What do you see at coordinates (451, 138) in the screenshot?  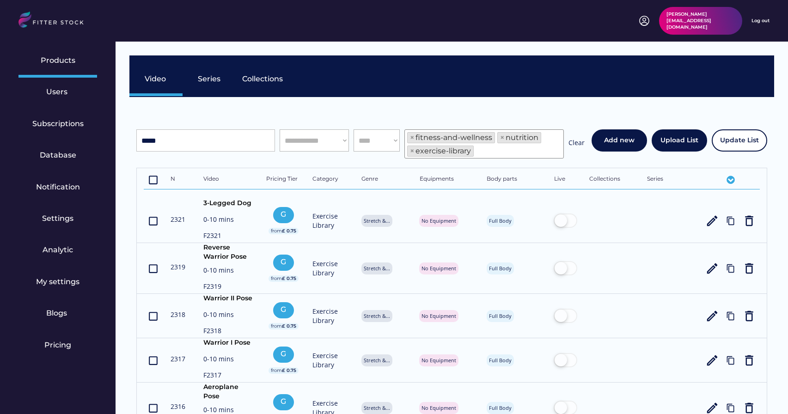 I see `li: fitness-and-wellness` at bounding box center [451, 138].